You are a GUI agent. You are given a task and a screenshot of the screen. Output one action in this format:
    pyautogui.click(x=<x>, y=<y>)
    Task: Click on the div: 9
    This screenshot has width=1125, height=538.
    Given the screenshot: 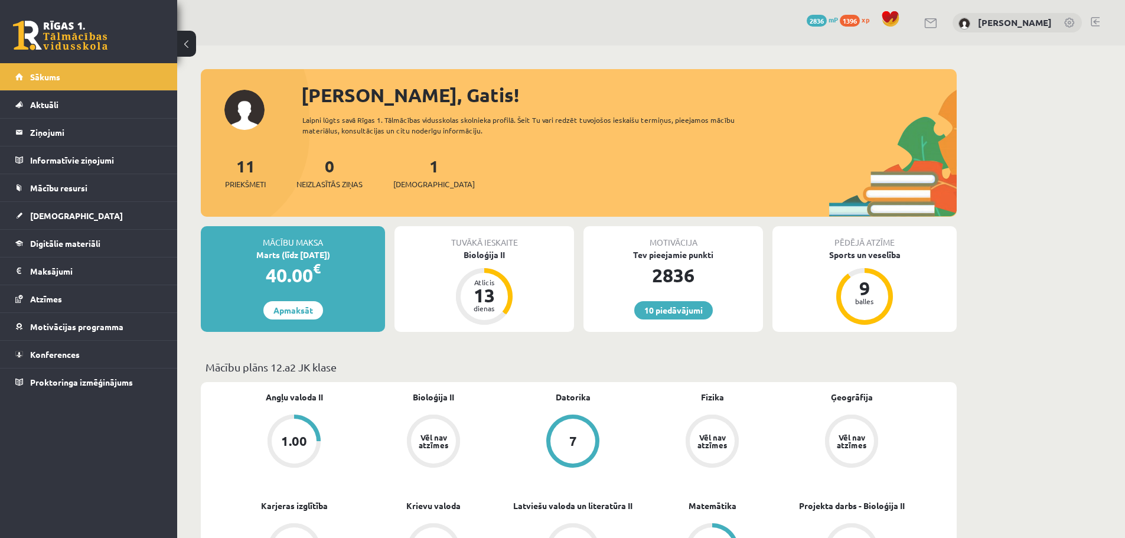 What is the action you would take?
    pyautogui.click(x=865, y=288)
    